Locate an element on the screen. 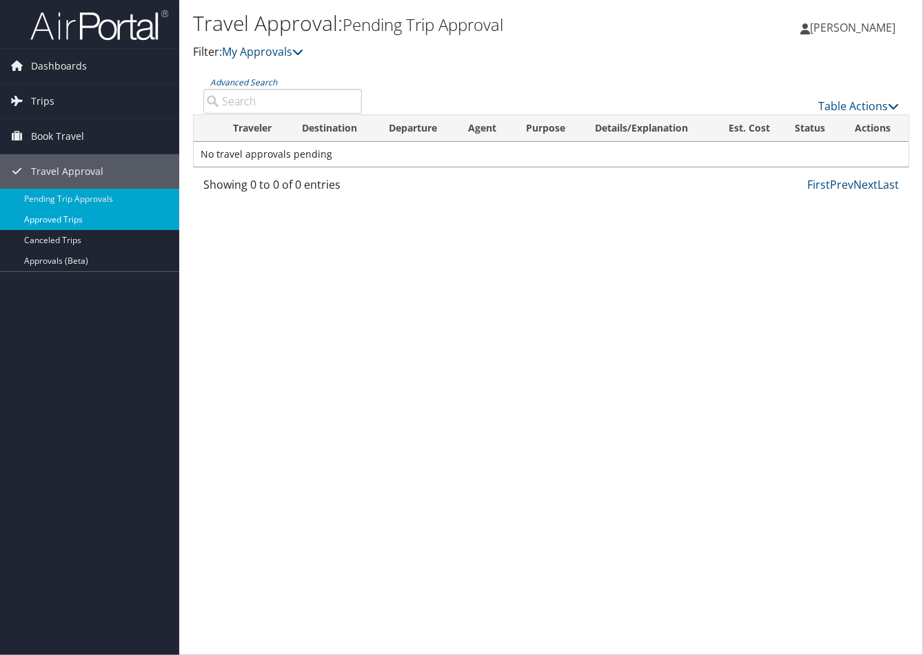 The width and height of the screenshot is (923, 655). th: Actions is located at coordinates (875, 128).